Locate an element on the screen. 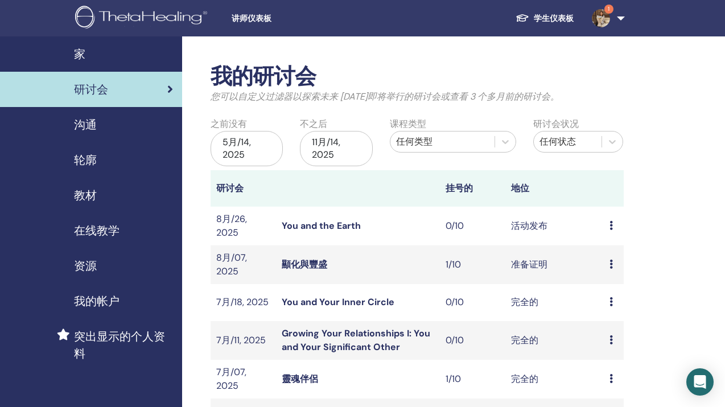 This screenshot has height=407, width=725. th: 地位 is located at coordinates (554, 188).